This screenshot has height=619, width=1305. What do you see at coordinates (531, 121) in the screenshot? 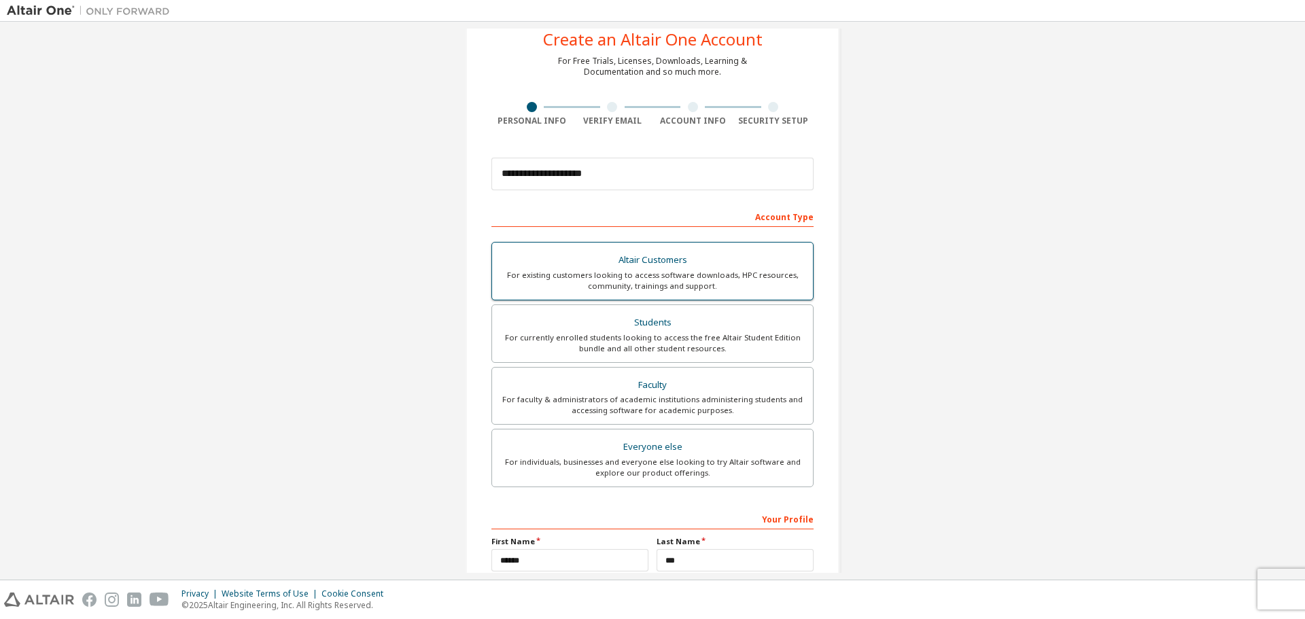
I see `div: Personal Info` at bounding box center [531, 121].